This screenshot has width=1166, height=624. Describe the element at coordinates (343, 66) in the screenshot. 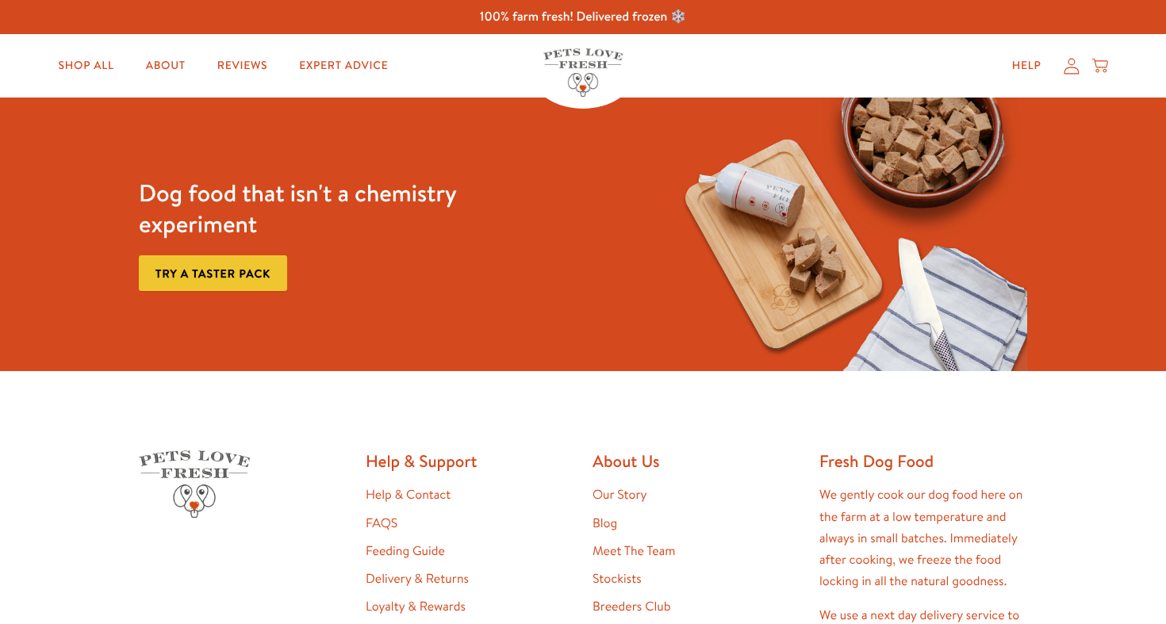

I see `a: Expert Advice` at that location.